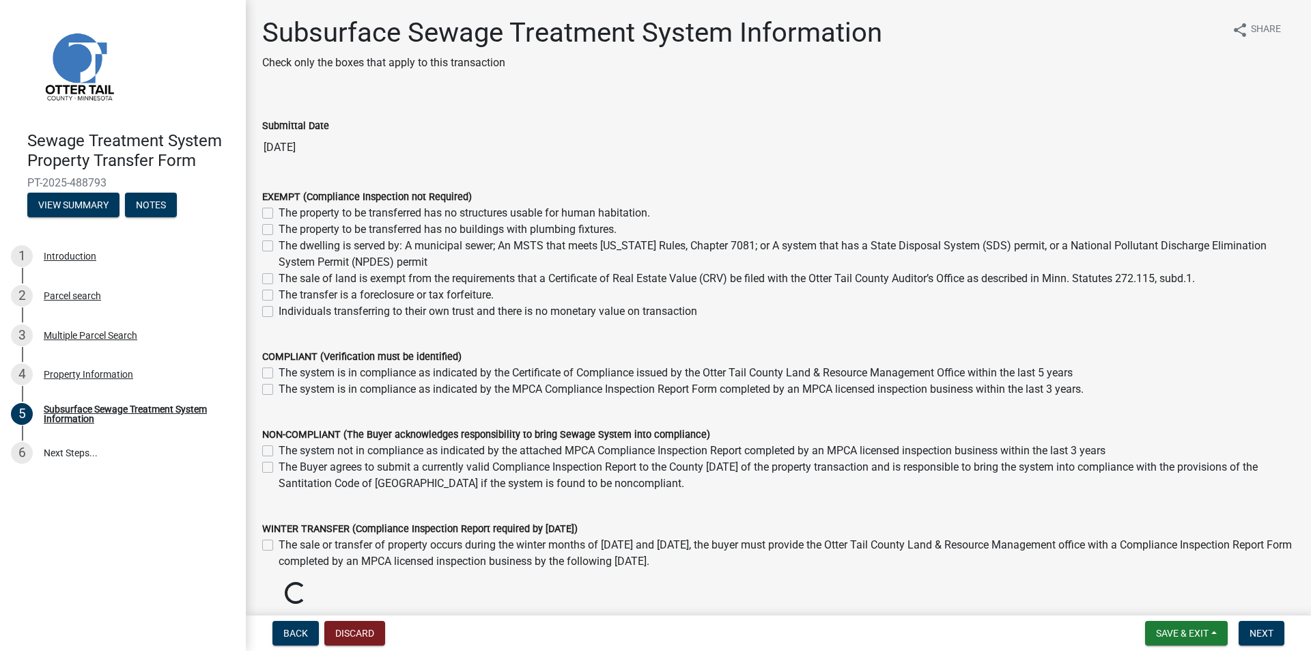  Describe the element at coordinates (90, 335) in the screenshot. I see `div: Multiple Parcel Search` at that location.